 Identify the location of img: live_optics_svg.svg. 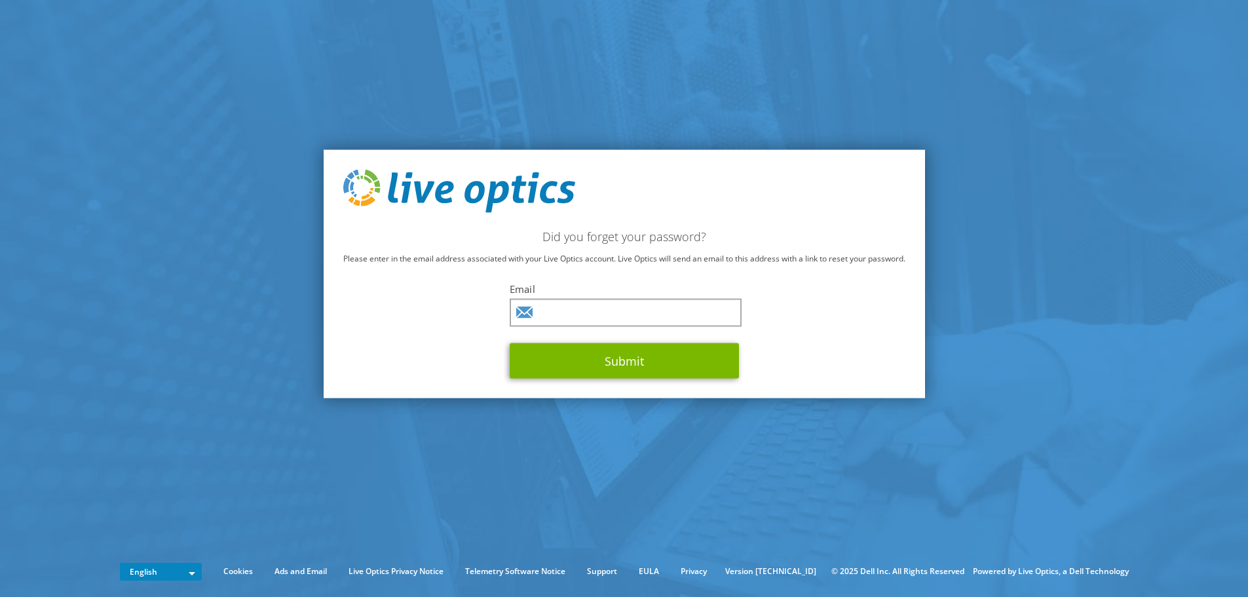
(459, 191).